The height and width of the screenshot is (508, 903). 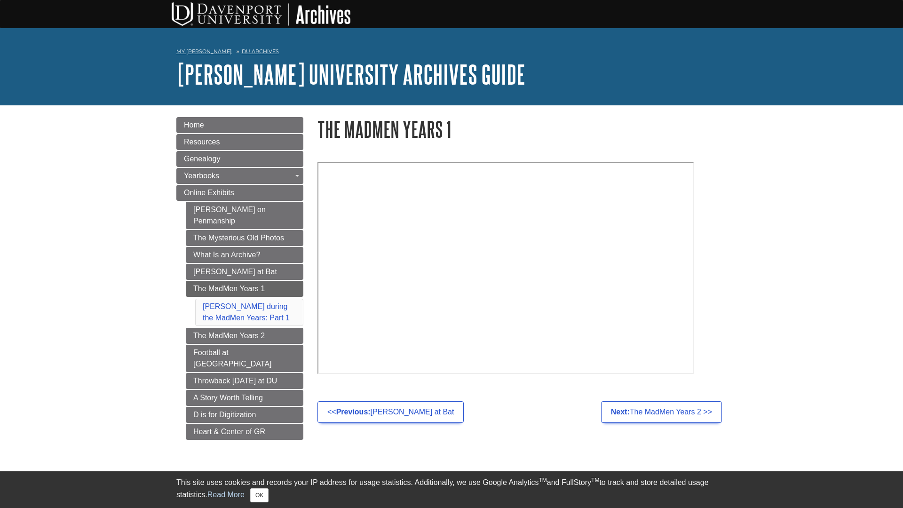 I want to click on h1: The MadMen Years 1, so click(x=522, y=129).